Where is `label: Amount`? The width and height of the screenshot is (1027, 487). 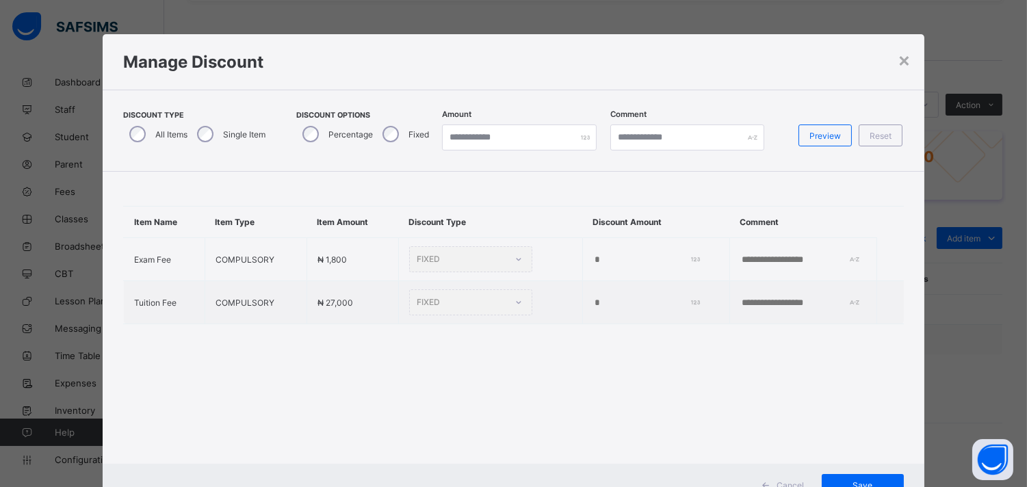 label: Amount is located at coordinates (457, 114).